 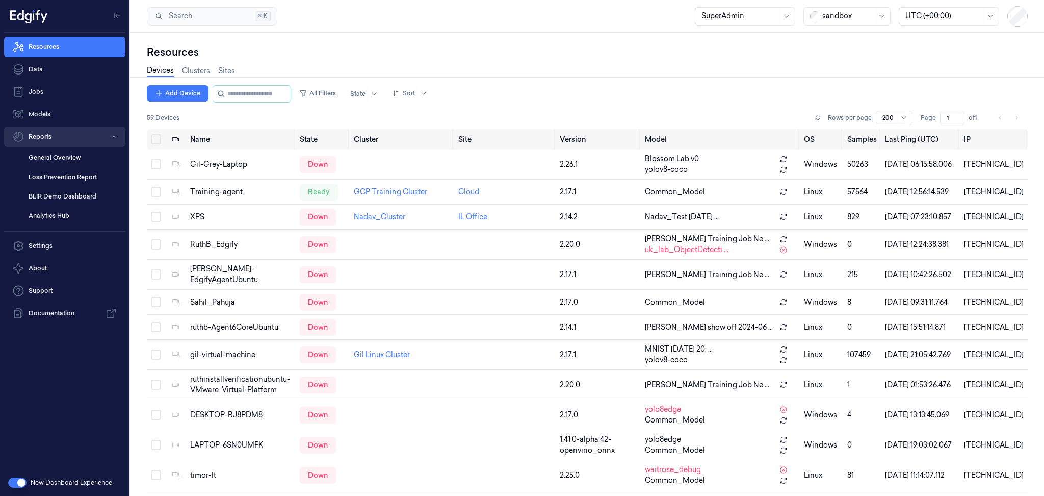 I want to click on p: Rows per page, so click(x=850, y=118).